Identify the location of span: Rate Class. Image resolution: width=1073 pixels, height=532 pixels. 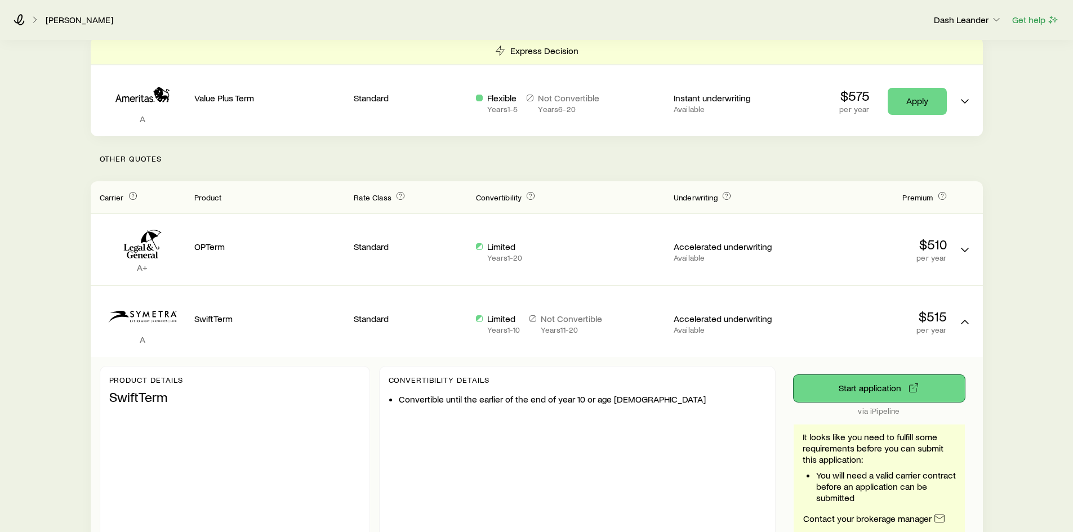
(372, 197).